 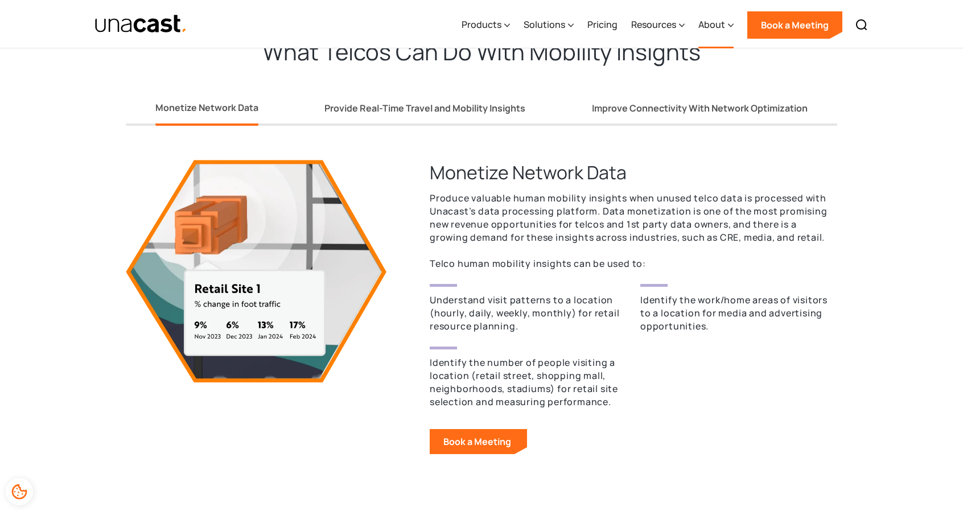 I want to click on div: Improve Connectivity With Network Optimization, so click(x=699, y=108).